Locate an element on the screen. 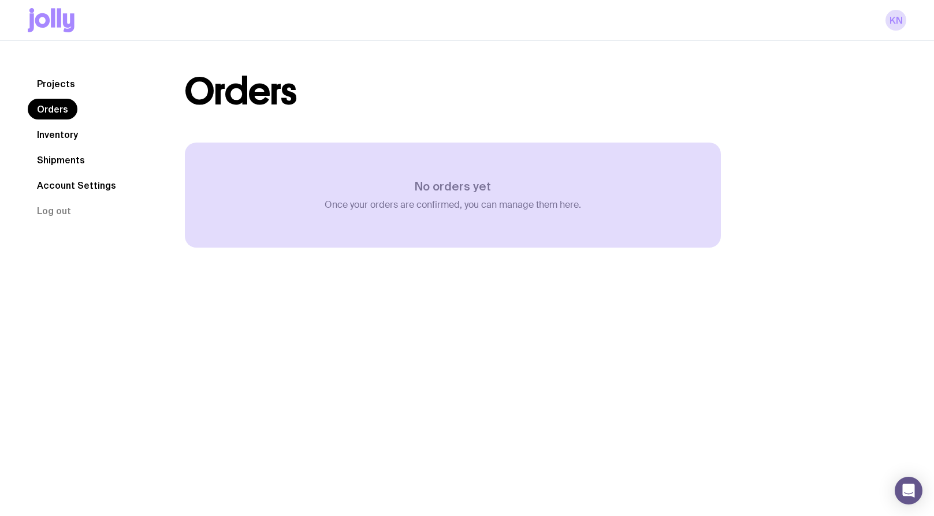 The image size is (934, 516). a: Shipments is located at coordinates (61, 160).